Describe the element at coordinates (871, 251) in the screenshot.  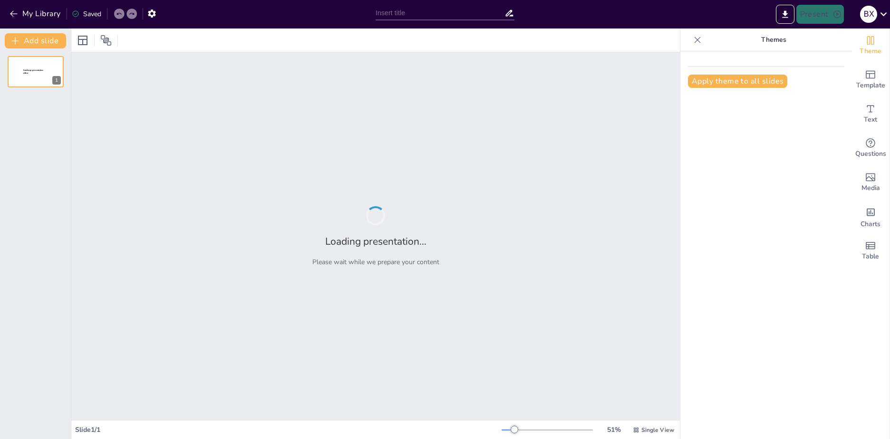
I see `div: Add a table` at that location.